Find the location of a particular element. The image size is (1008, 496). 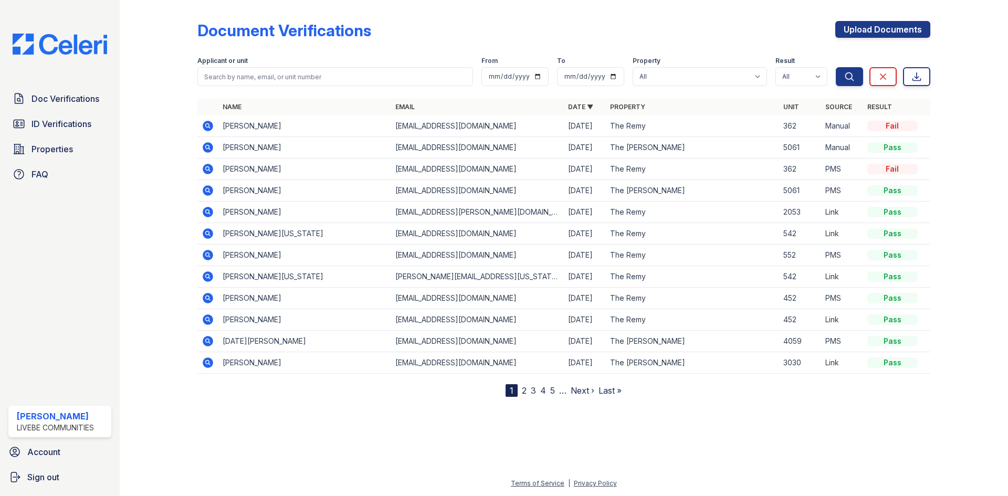

a: Email is located at coordinates (405, 107).